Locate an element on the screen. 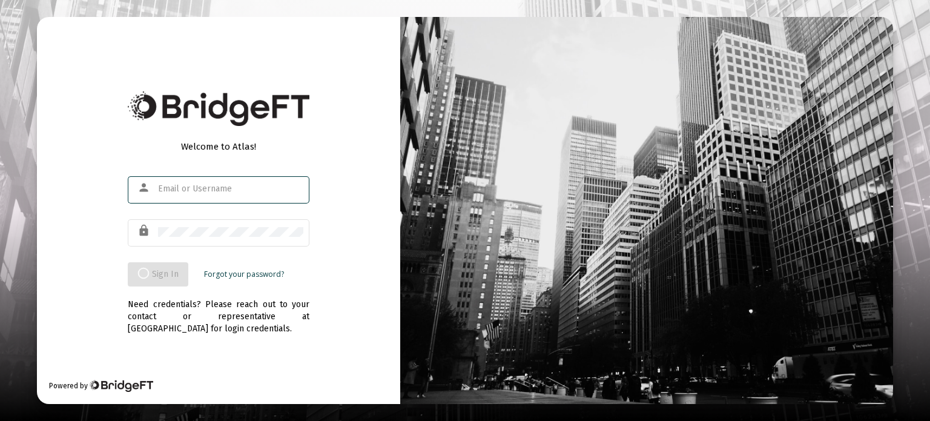 This screenshot has width=930, height=421. span: Sign In is located at coordinates (158, 274).